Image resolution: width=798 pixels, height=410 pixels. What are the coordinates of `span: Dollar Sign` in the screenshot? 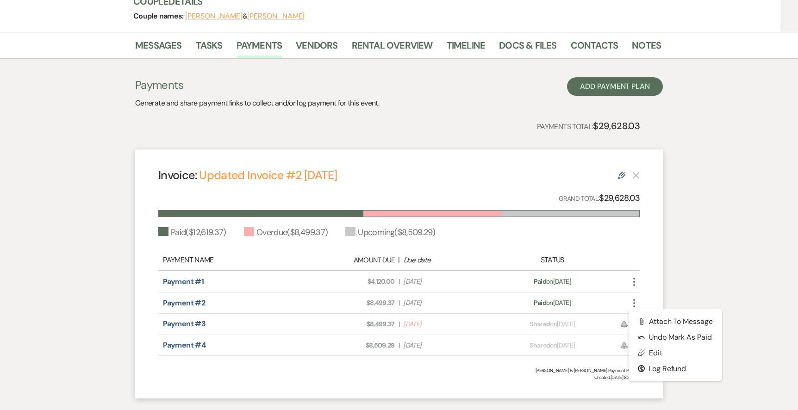 It's located at (641, 368).